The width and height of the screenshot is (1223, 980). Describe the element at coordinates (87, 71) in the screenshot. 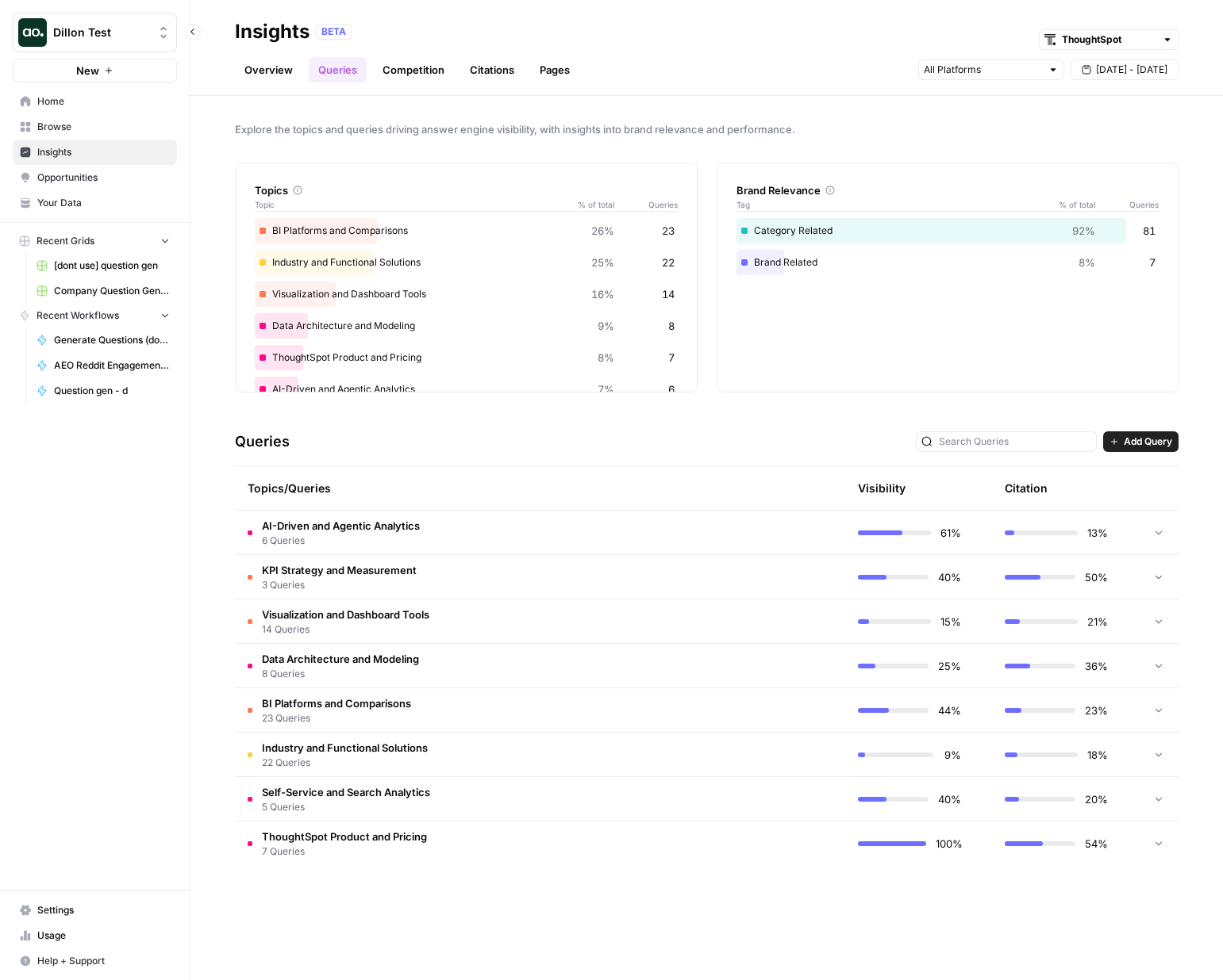

I see `span: New` at that location.